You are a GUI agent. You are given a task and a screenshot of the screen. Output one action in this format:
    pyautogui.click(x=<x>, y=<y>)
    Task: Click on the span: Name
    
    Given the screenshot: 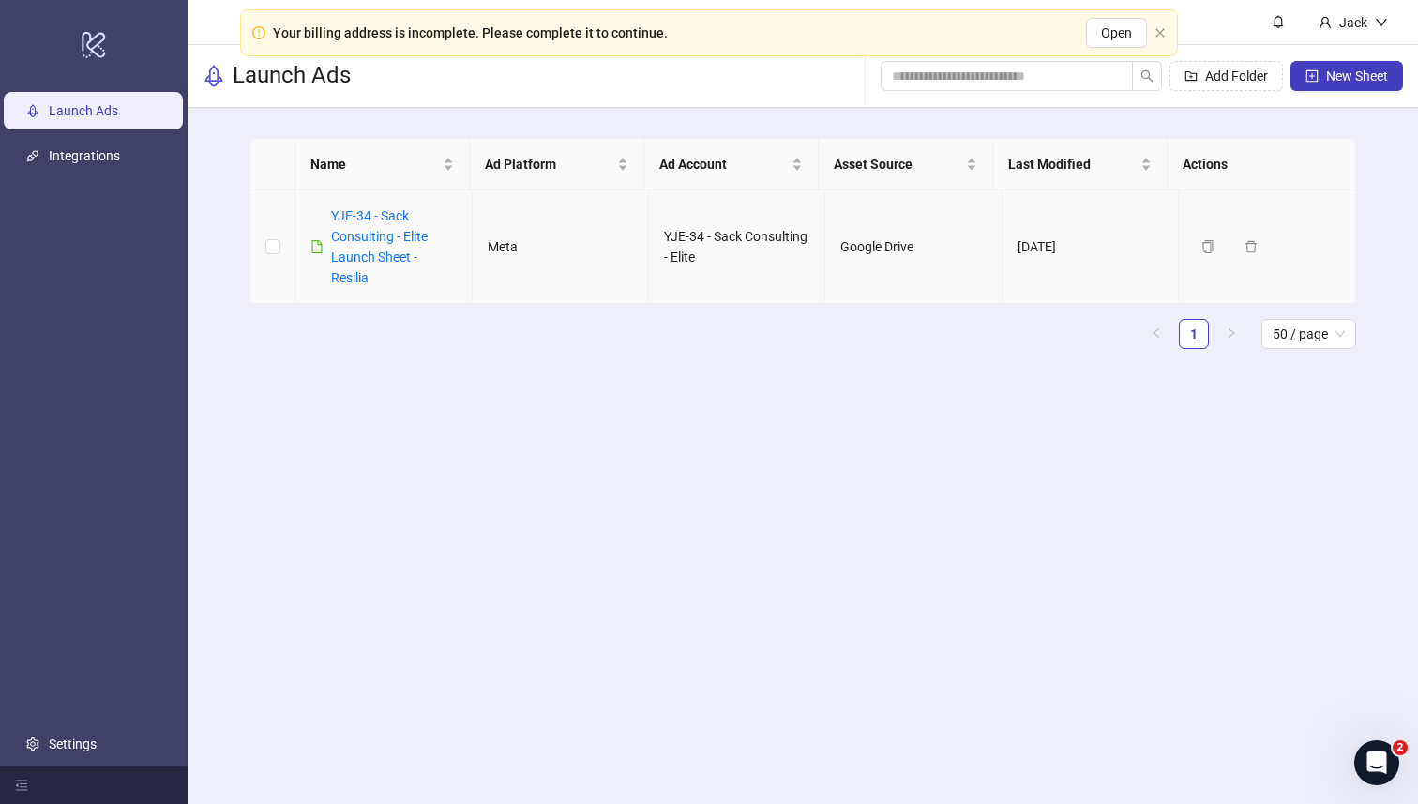 What is the action you would take?
    pyautogui.click(x=374, y=164)
    